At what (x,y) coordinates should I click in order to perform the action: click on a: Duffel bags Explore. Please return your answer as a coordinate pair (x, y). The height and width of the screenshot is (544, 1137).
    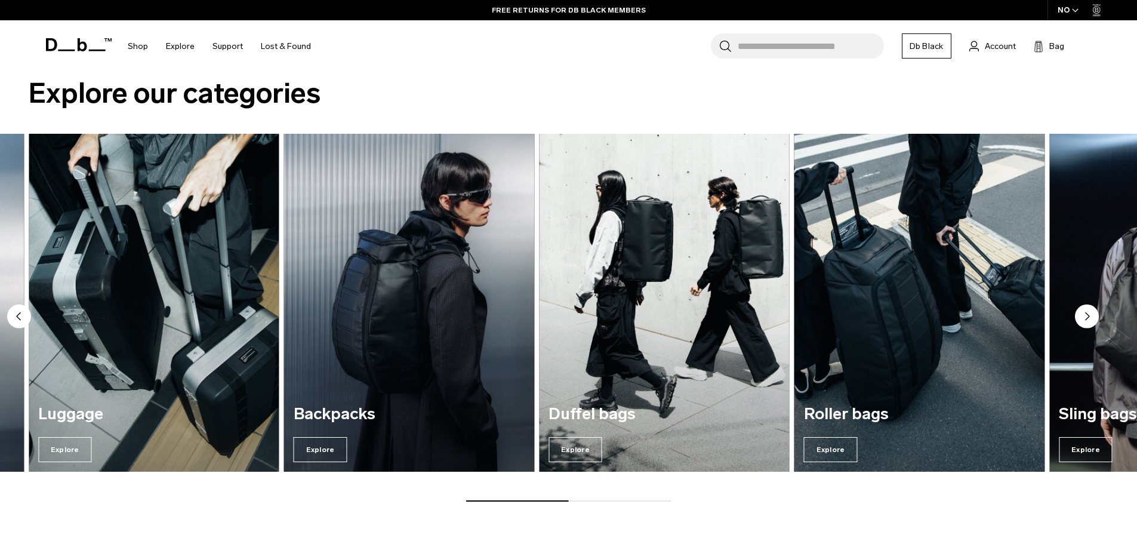
    Looking at the image, I should click on (664, 303).